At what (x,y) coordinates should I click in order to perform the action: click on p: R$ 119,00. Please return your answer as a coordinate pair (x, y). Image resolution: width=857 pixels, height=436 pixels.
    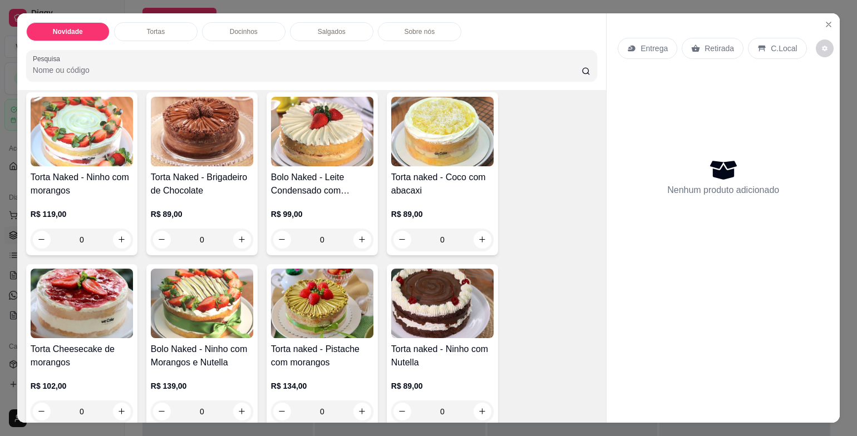
    Looking at the image, I should click on (82, 214).